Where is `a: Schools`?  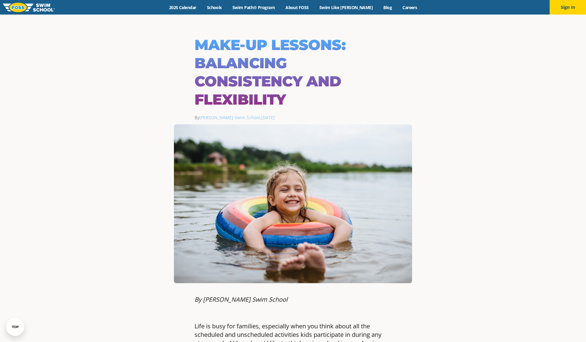
a: Schools is located at coordinates (214, 7).